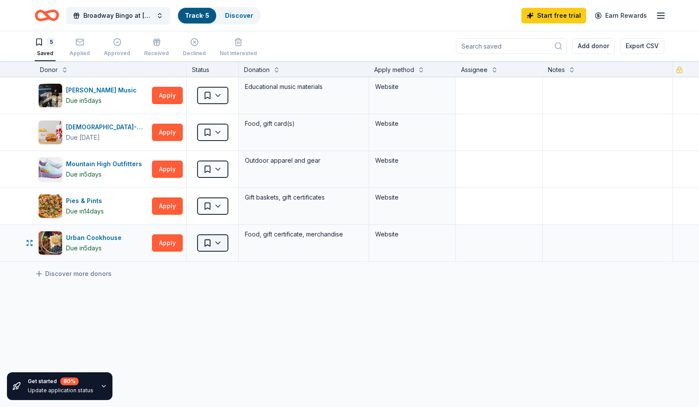 The width and height of the screenshot is (699, 407). Describe the element at coordinates (106, 164) in the screenshot. I see `div: Mountain High Outfitters` at that location.